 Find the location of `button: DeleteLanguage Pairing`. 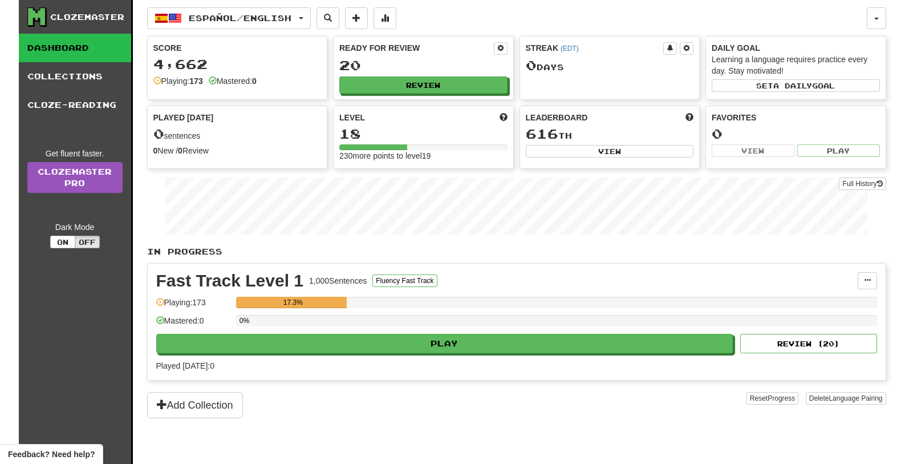

button: DeleteLanguage Pairing is located at coordinates (846, 398).